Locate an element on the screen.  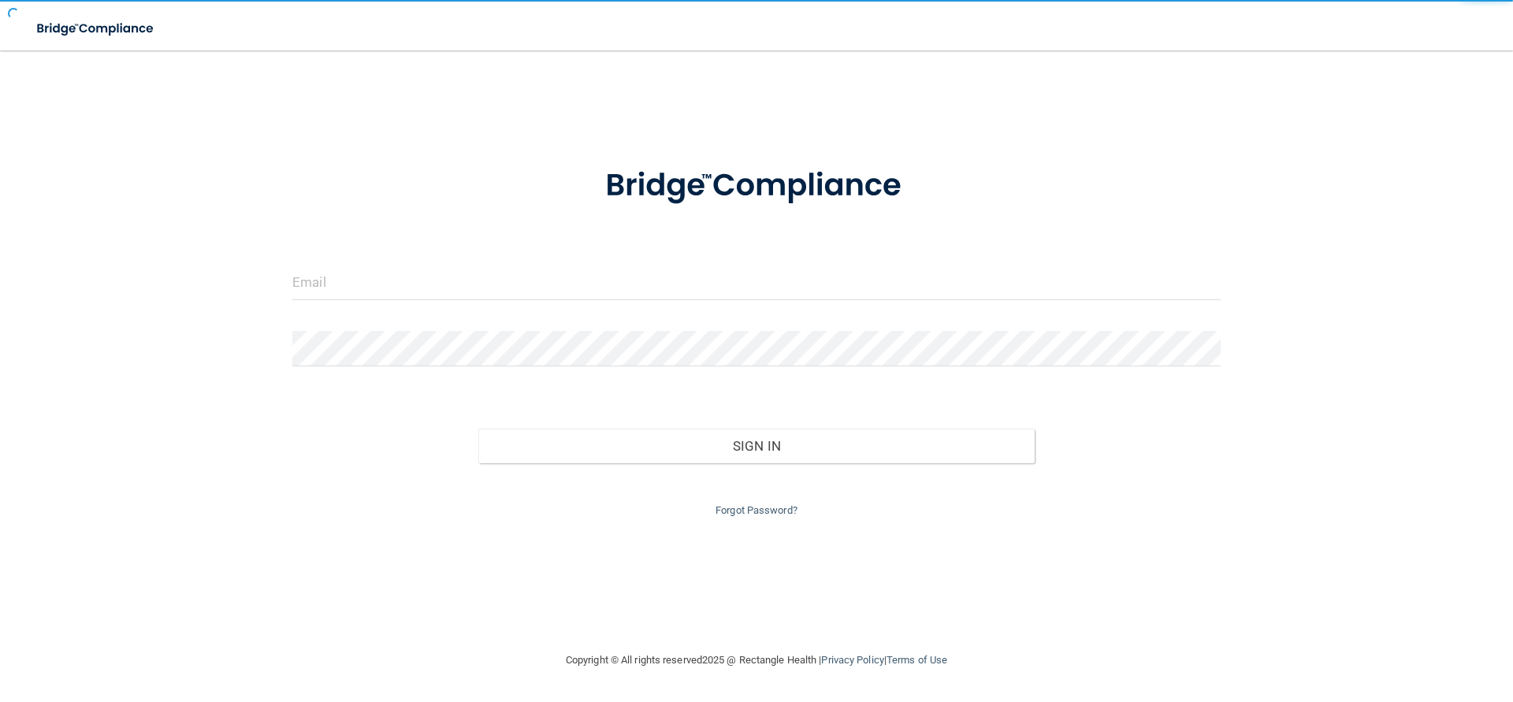
a: Privacy Policy is located at coordinates (852, 660).